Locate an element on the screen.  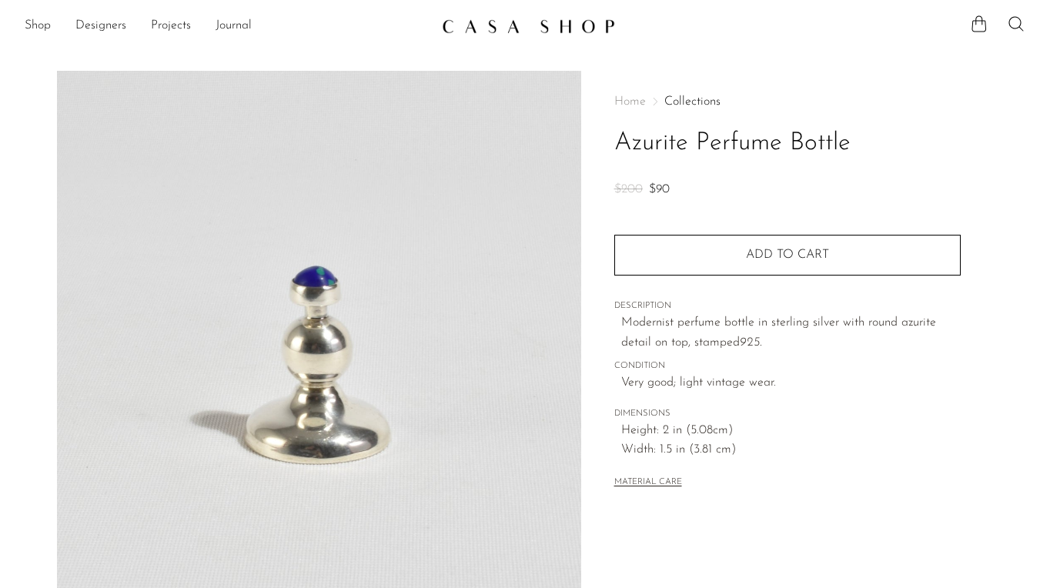
span: Modernist perfume bottle in sterling silver with round azurite detail on top, stamped is located at coordinates (778, 332).